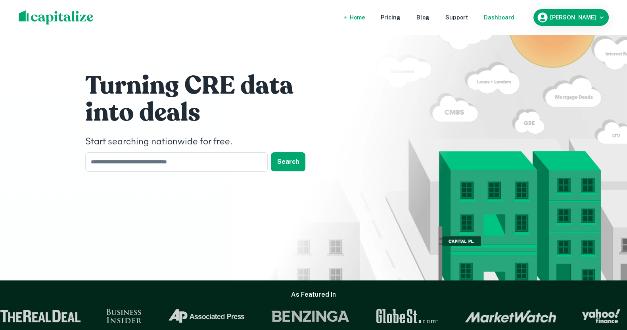 The width and height of the screenshot is (627, 330). What do you see at coordinates (422, 17) in the screenshot?
I see `div: Blog` at bounding box center [422, 17].